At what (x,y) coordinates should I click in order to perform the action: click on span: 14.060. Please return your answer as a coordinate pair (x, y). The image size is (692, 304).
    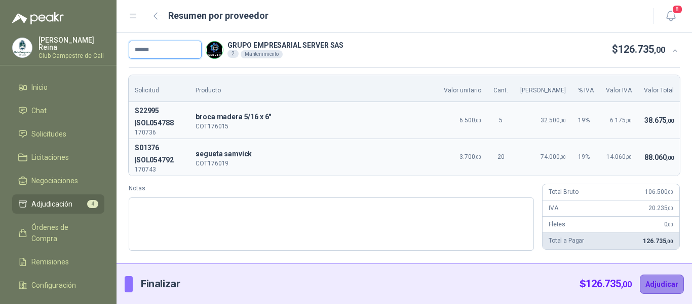
    Looking at the image, I should click on (619, 157).